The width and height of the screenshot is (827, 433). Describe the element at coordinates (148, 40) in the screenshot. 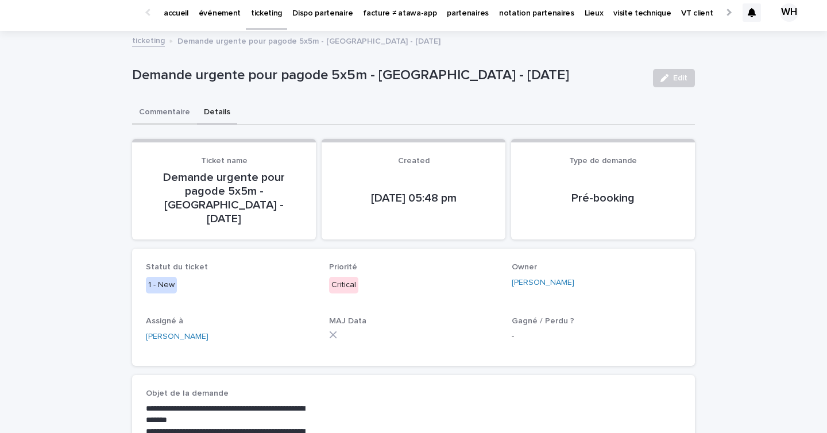

I see `a: ticketing` at that location.